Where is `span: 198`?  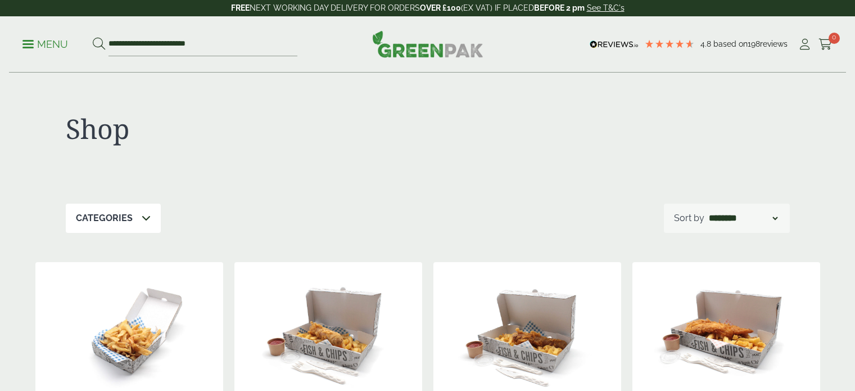
span: 198 is located at coordinates (754, 44).